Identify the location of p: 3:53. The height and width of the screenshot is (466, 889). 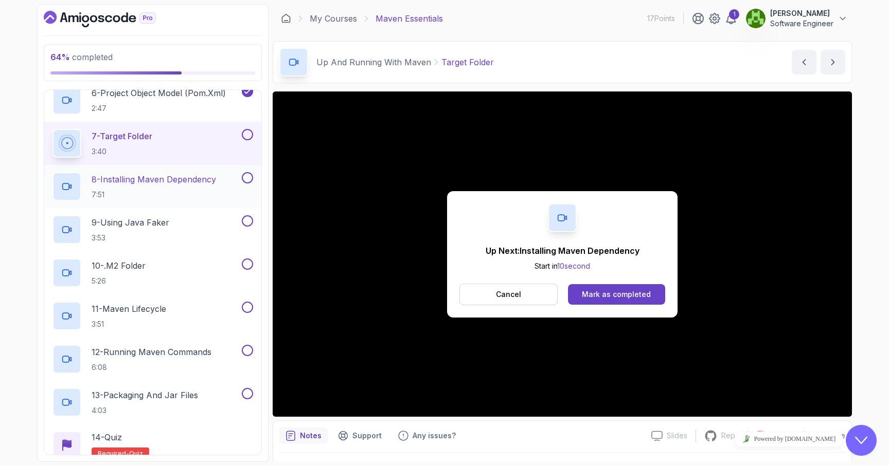
(130, 238).